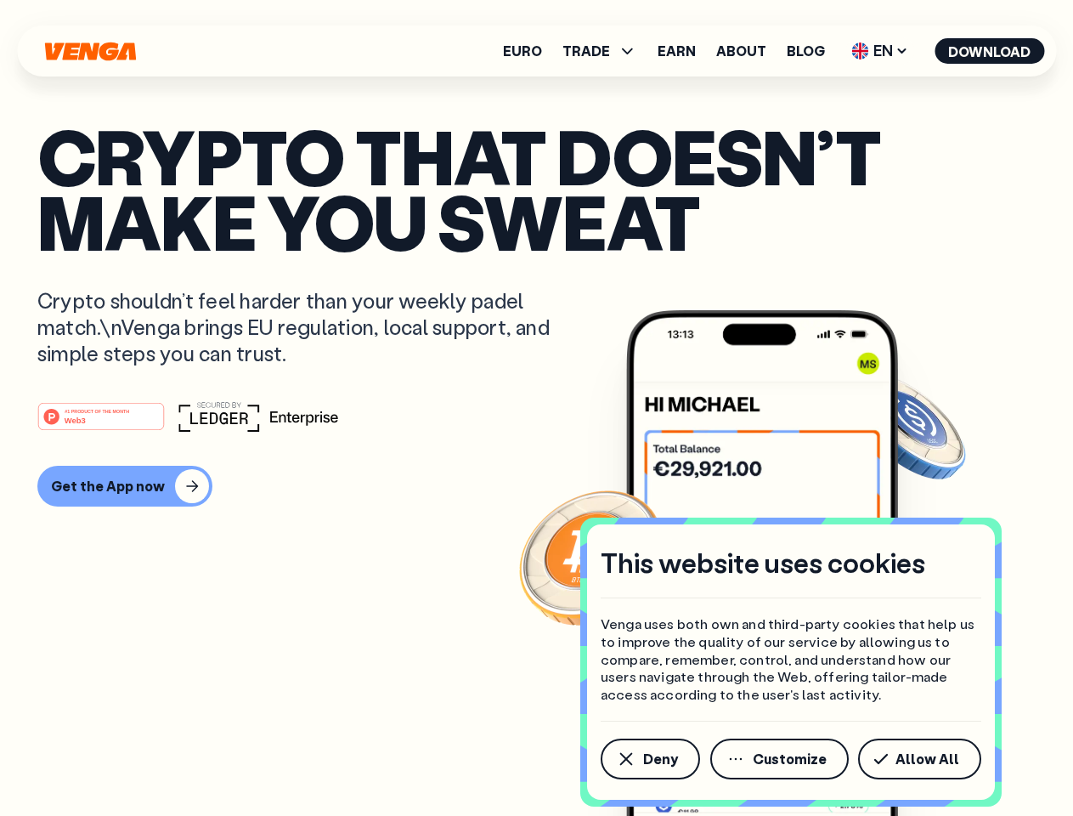 Image resolution: width=1073 pixels, height=816 pixels. Describe the element at coordinates (789, 759) in the screenshot. I see `span: Customize` at that location.